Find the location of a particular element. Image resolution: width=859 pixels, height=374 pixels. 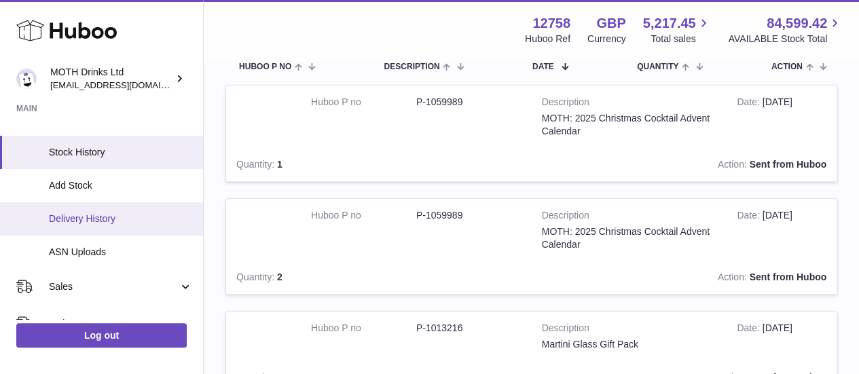

img: orders@mothdrinks.com is located at coordinates (26, 79).